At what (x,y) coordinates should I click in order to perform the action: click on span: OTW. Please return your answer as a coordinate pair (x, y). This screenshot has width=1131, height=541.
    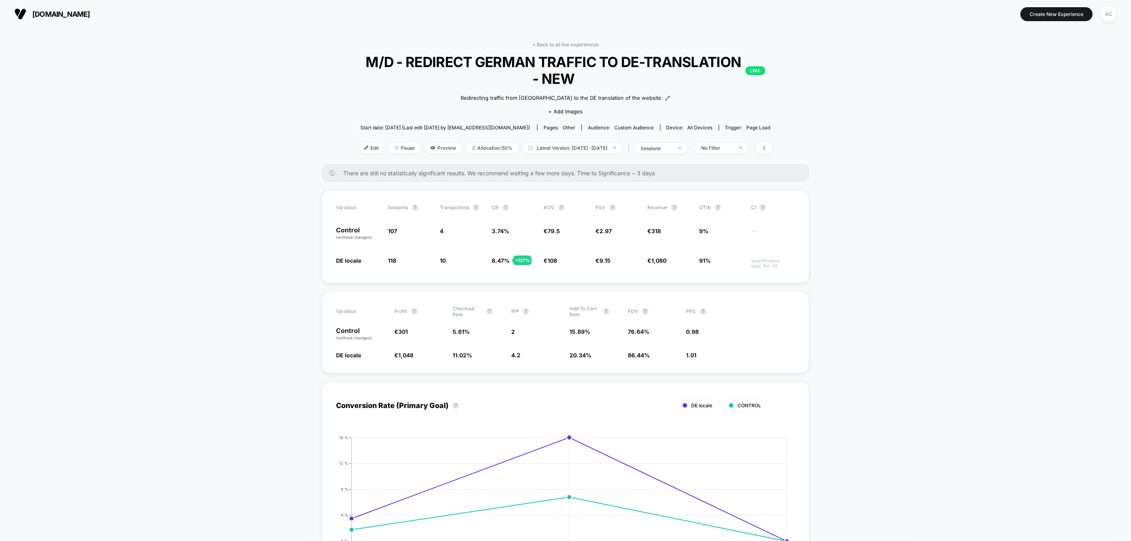
    Looking at the image, I should click on (721, 208).